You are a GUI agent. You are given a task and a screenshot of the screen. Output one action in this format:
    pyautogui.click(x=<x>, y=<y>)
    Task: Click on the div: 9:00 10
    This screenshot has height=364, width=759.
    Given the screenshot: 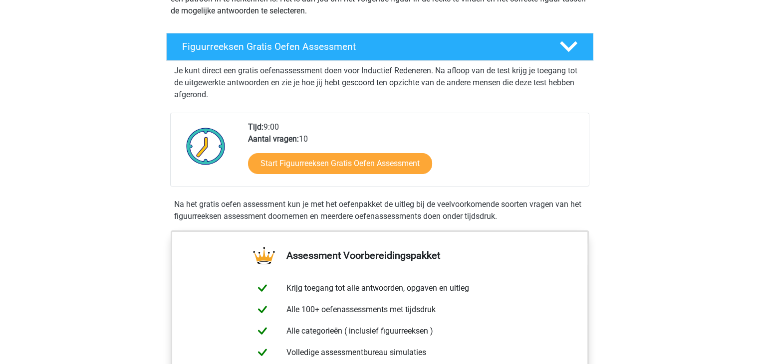 What is the action you would take?
    pyautogui.click(x=414, y=154)
    